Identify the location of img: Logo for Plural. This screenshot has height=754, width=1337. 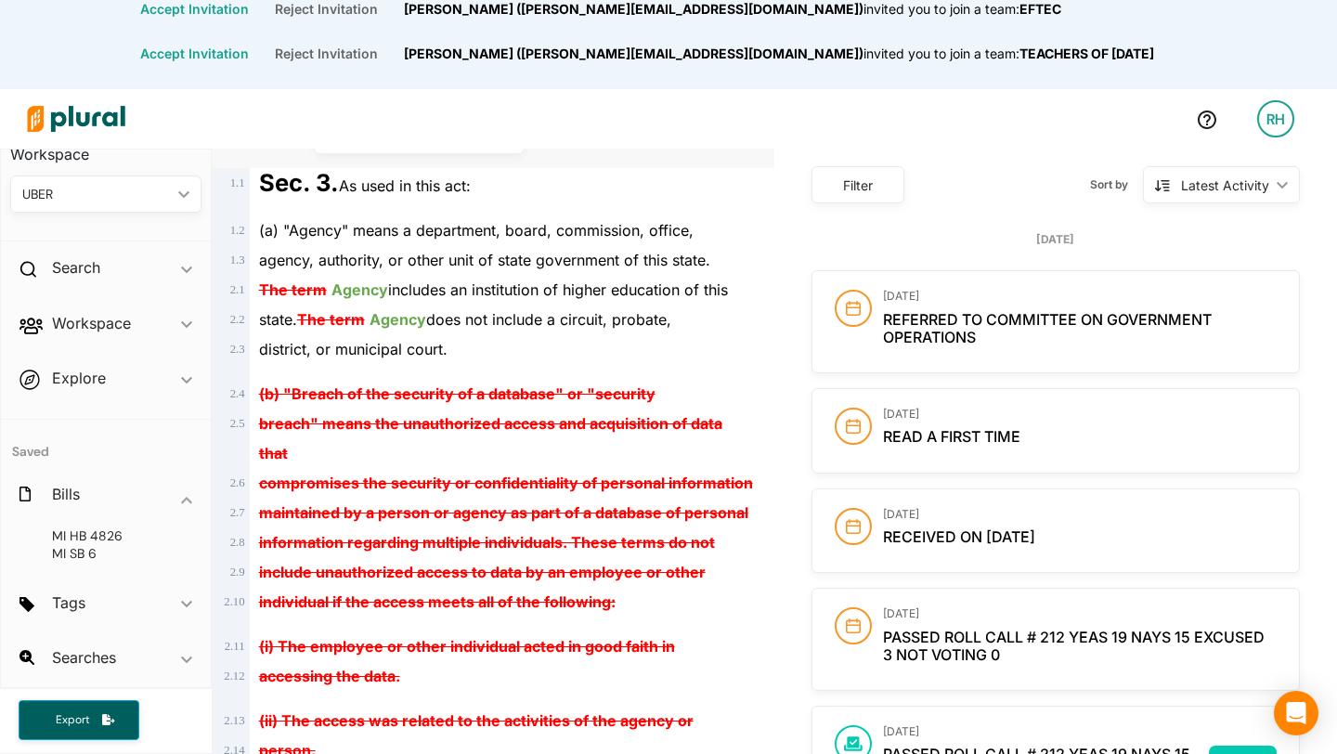
(76, 119).